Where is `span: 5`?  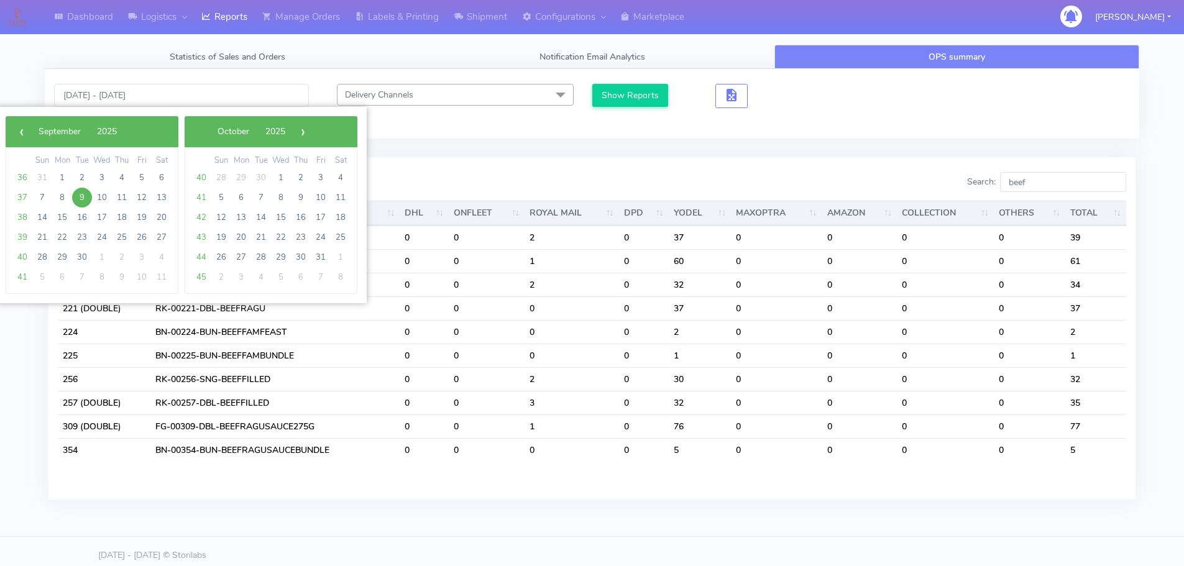 span: 5 is located at coordinates (142, 178).